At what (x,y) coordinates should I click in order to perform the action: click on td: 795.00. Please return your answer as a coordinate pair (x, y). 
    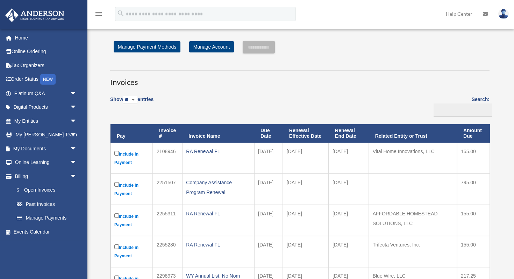
    Looking at the image, I should click on (473, 189).